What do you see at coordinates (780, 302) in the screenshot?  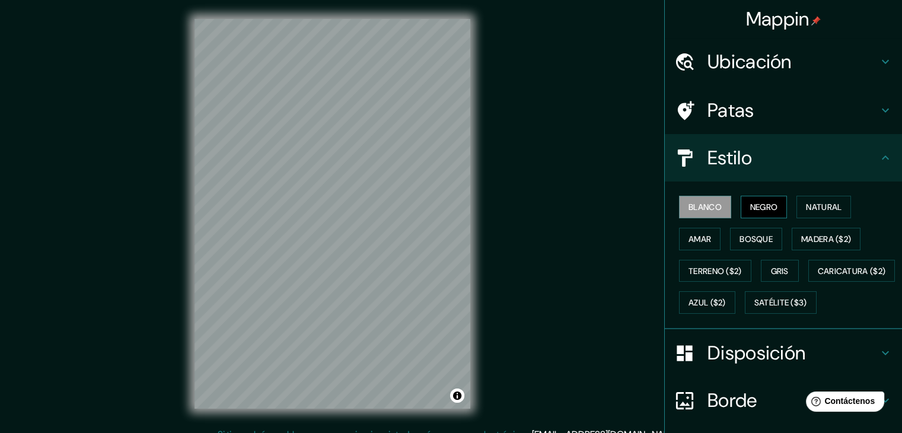 I see `button: Satélite ($3)` at bounding box center [780, 302].